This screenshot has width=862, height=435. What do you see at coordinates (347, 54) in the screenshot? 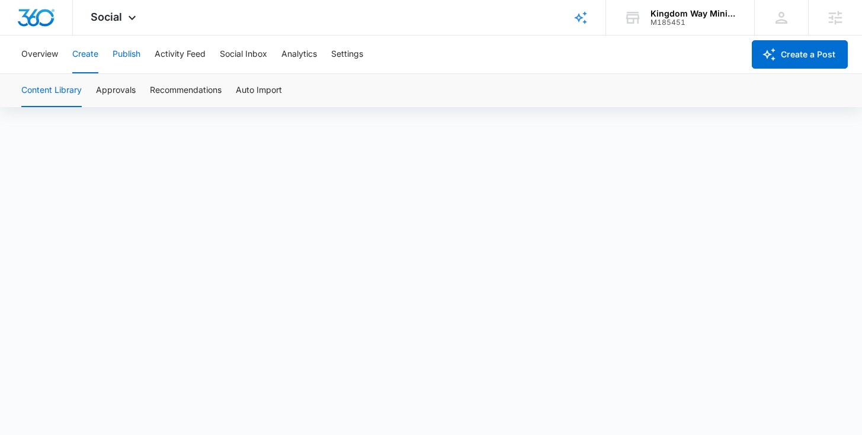
I see `button: Settings` at bounding box center [347, 54].